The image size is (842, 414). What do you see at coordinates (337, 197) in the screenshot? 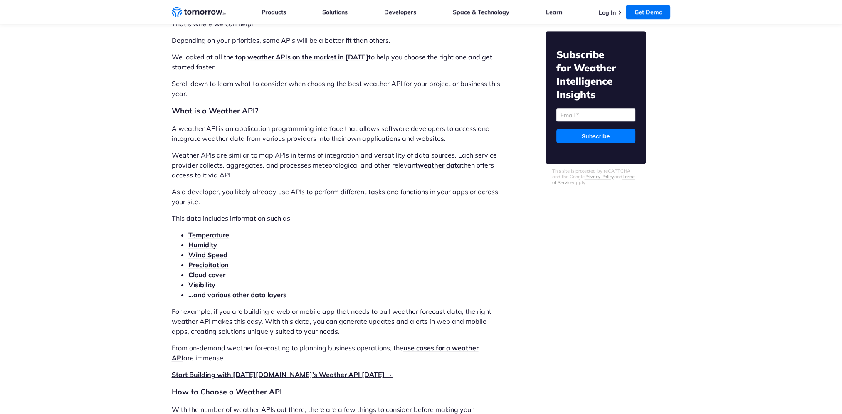
I see `p: As a developer, you likely already use APIs to perform different tasks and functions in your apps...` at bounding box center [337, 197].